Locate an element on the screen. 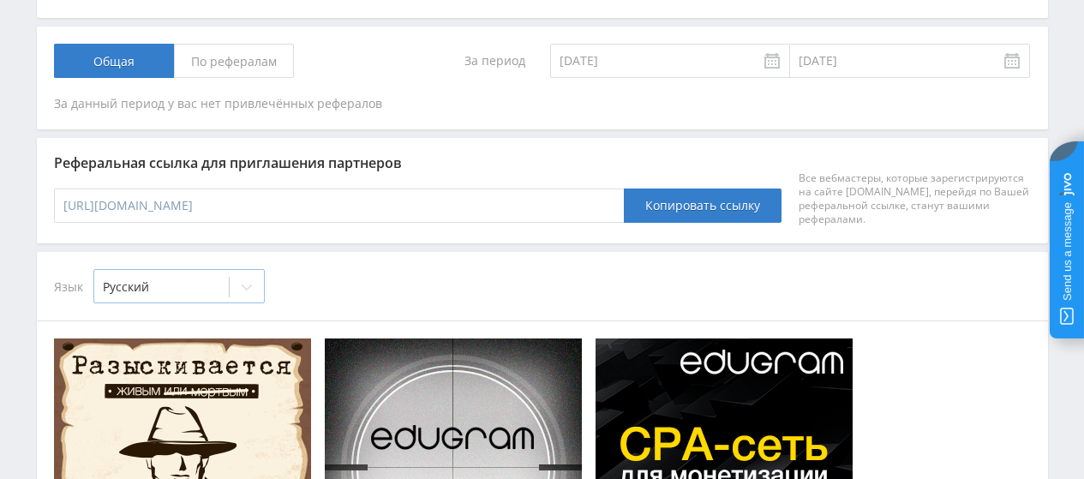 Image resolution: width=1084 pixels, height=479 pixels. div: За данный период у вас нет привлечённых рефералов is located at coordinates (543, 104).